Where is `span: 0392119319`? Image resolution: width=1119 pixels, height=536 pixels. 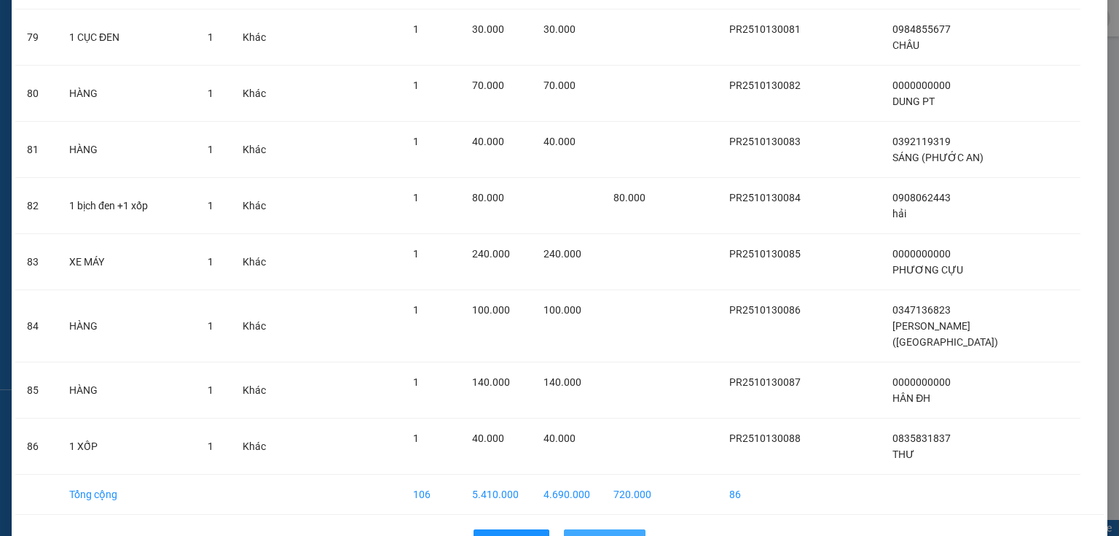 span: 0392119319 is located at coordinates (922, 141).